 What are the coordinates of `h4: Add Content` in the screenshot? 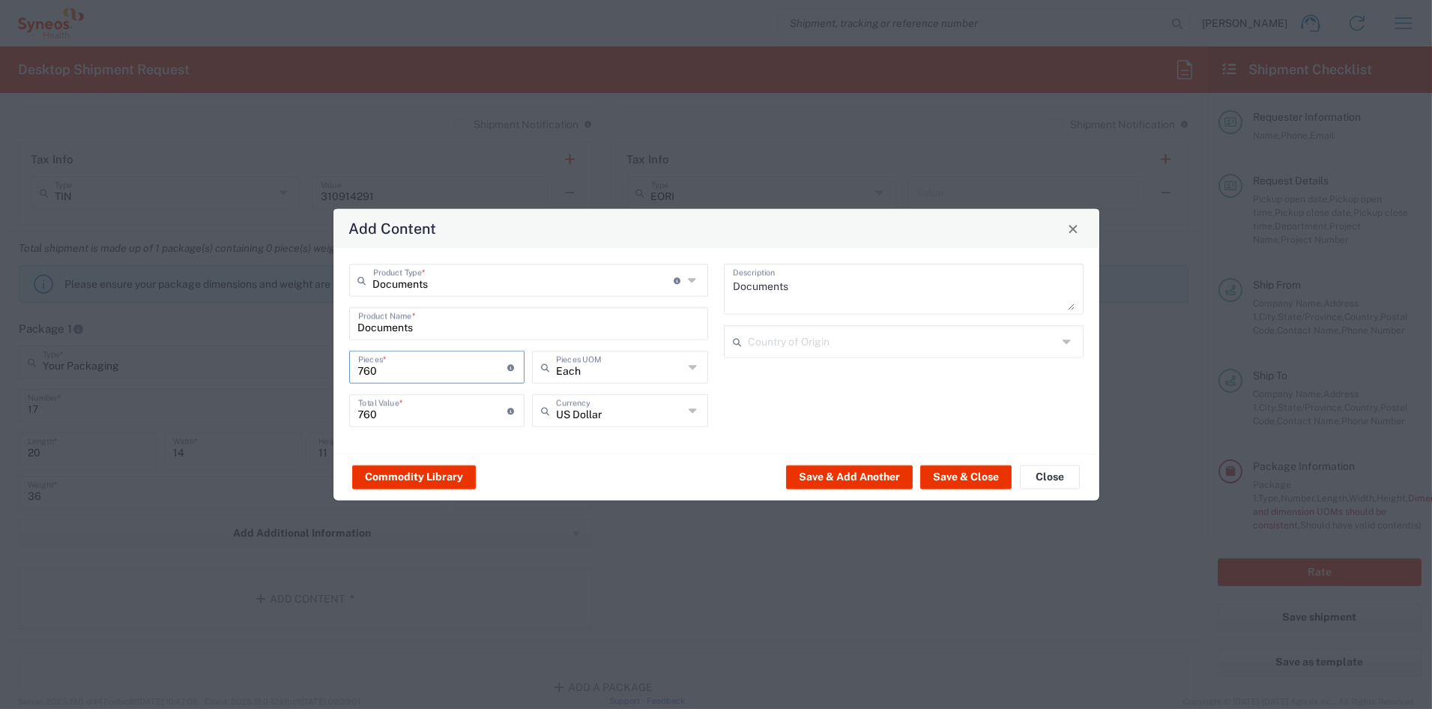 It's located at (392, 228).